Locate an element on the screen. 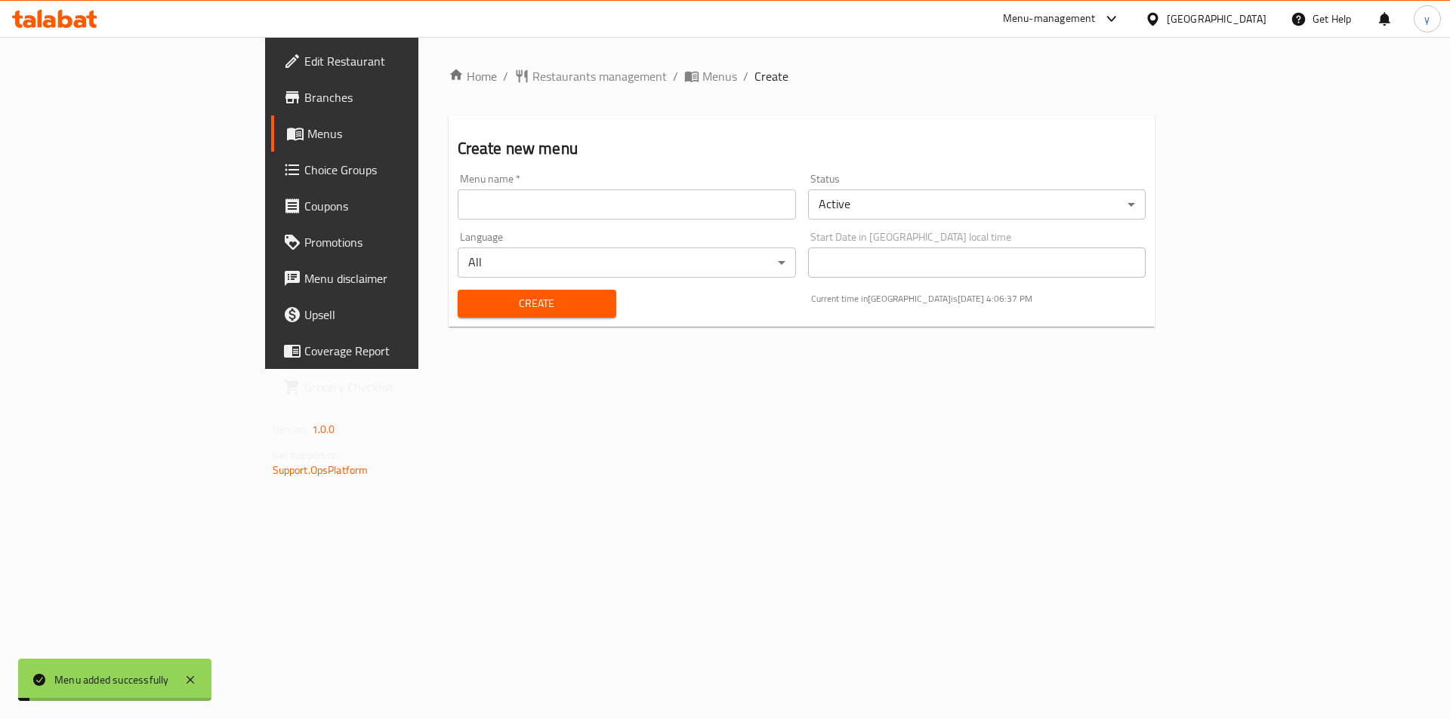 The width and height of the screenshot is (1450, 719). a: Branches is located at coordinates (389, 97).